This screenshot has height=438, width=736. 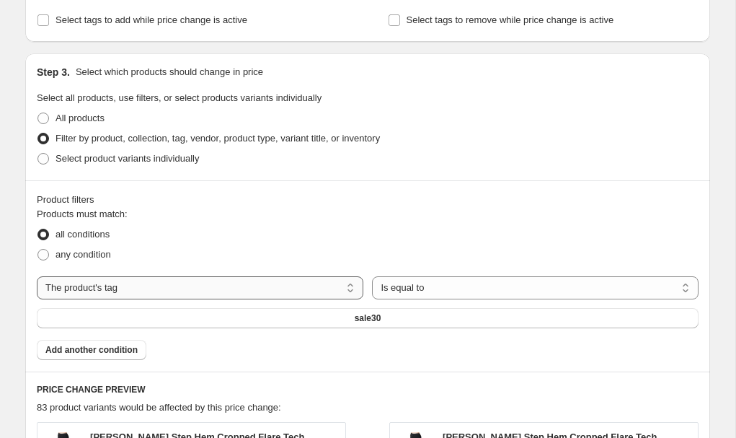 What do you see at coordinates (92, 350) in the screenshot?
I see `button: Add another condition` at bounding box center [92, 350].